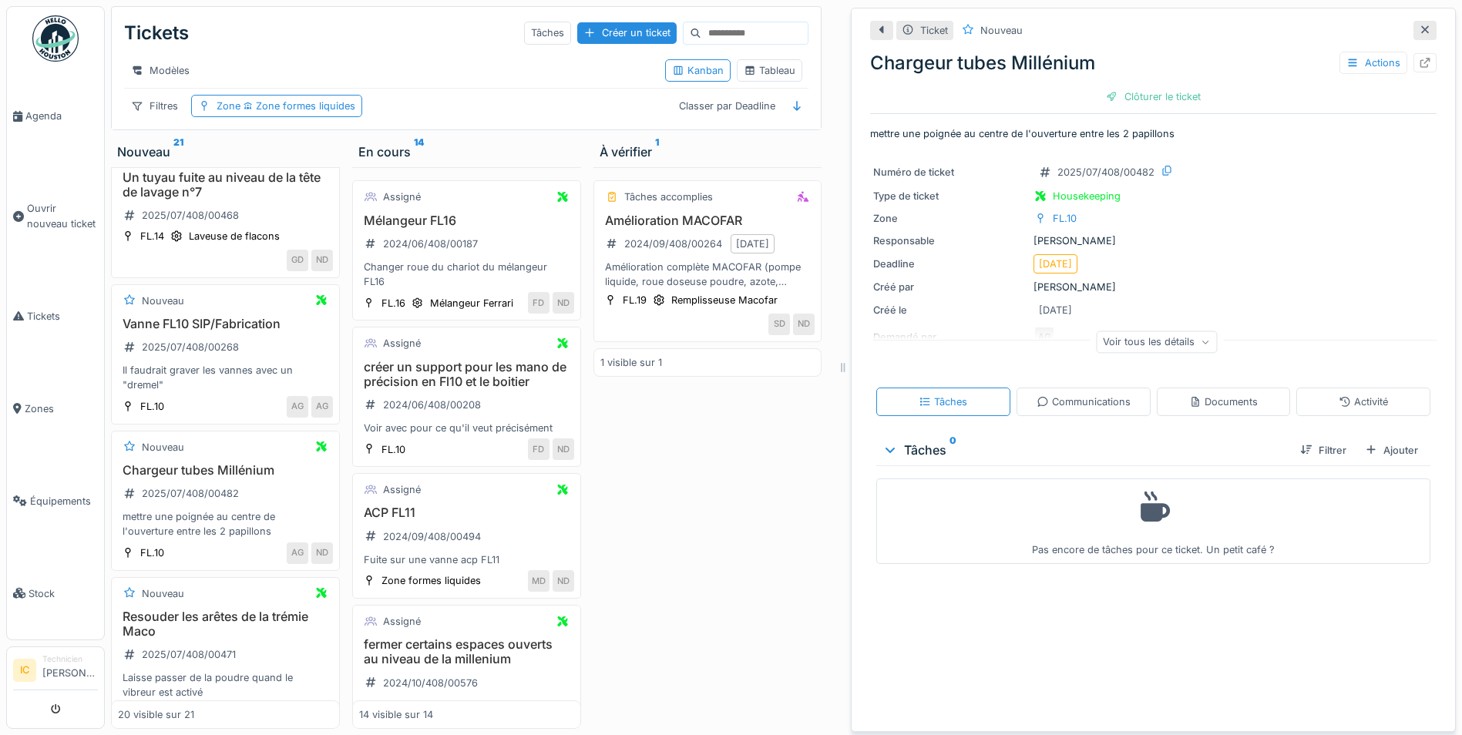 The width and height of the screenshot is (1462, 735). What do you see at coordinates (779, 325) in the screenshot?
I see `div: SD` at bounding box center [779, 325].